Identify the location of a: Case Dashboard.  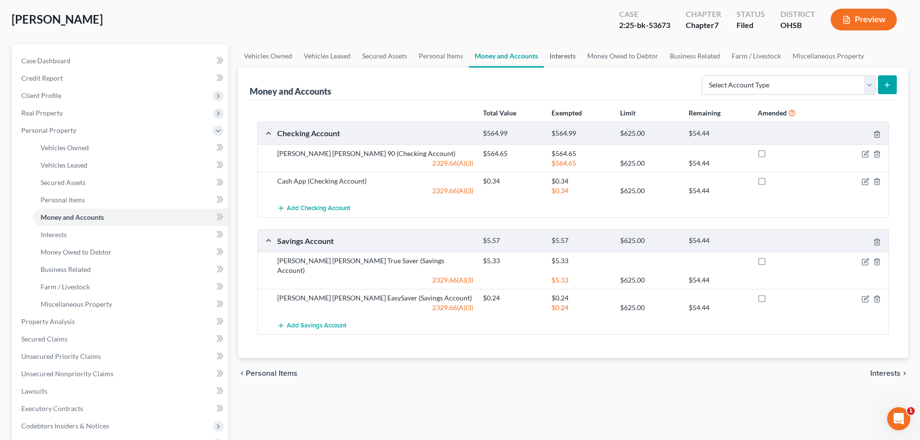
(121, 61).